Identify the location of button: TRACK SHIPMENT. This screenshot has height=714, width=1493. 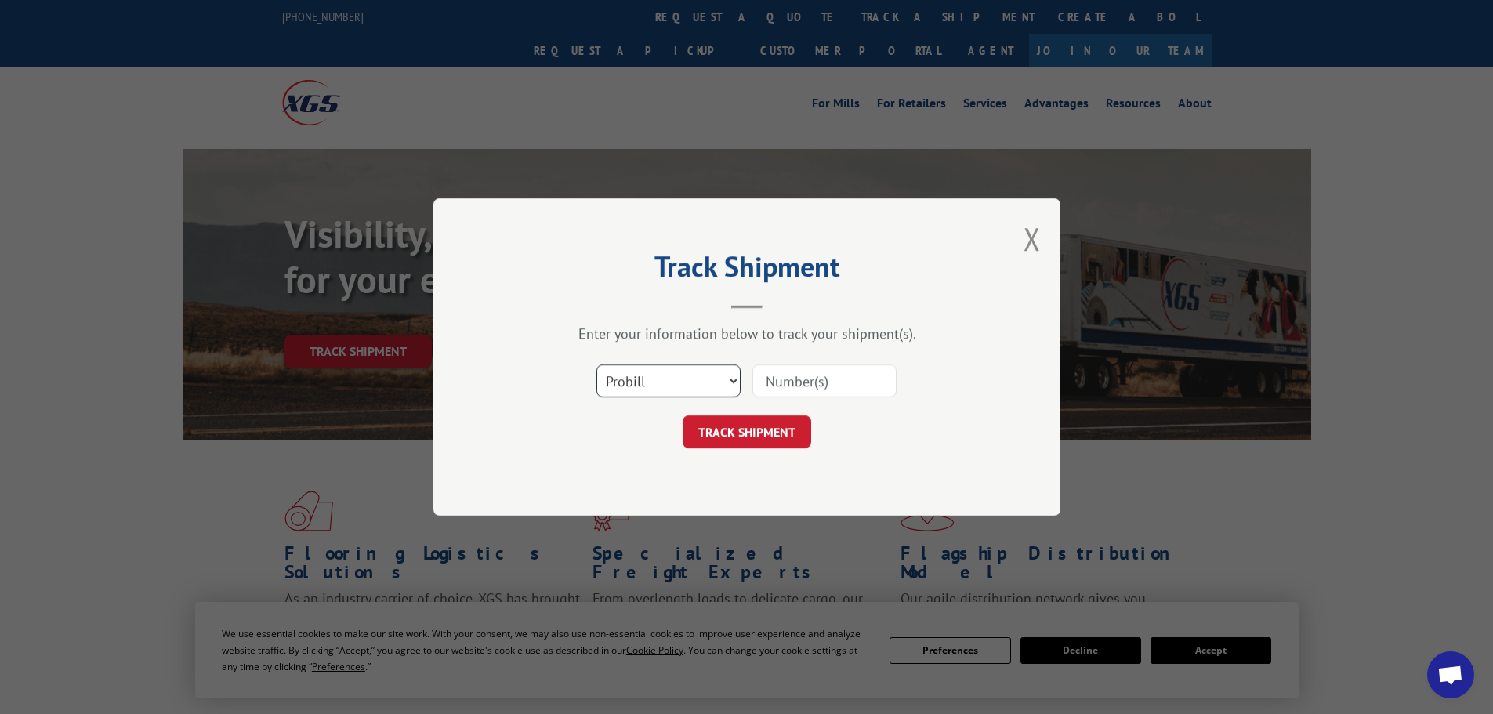
(747, 432).